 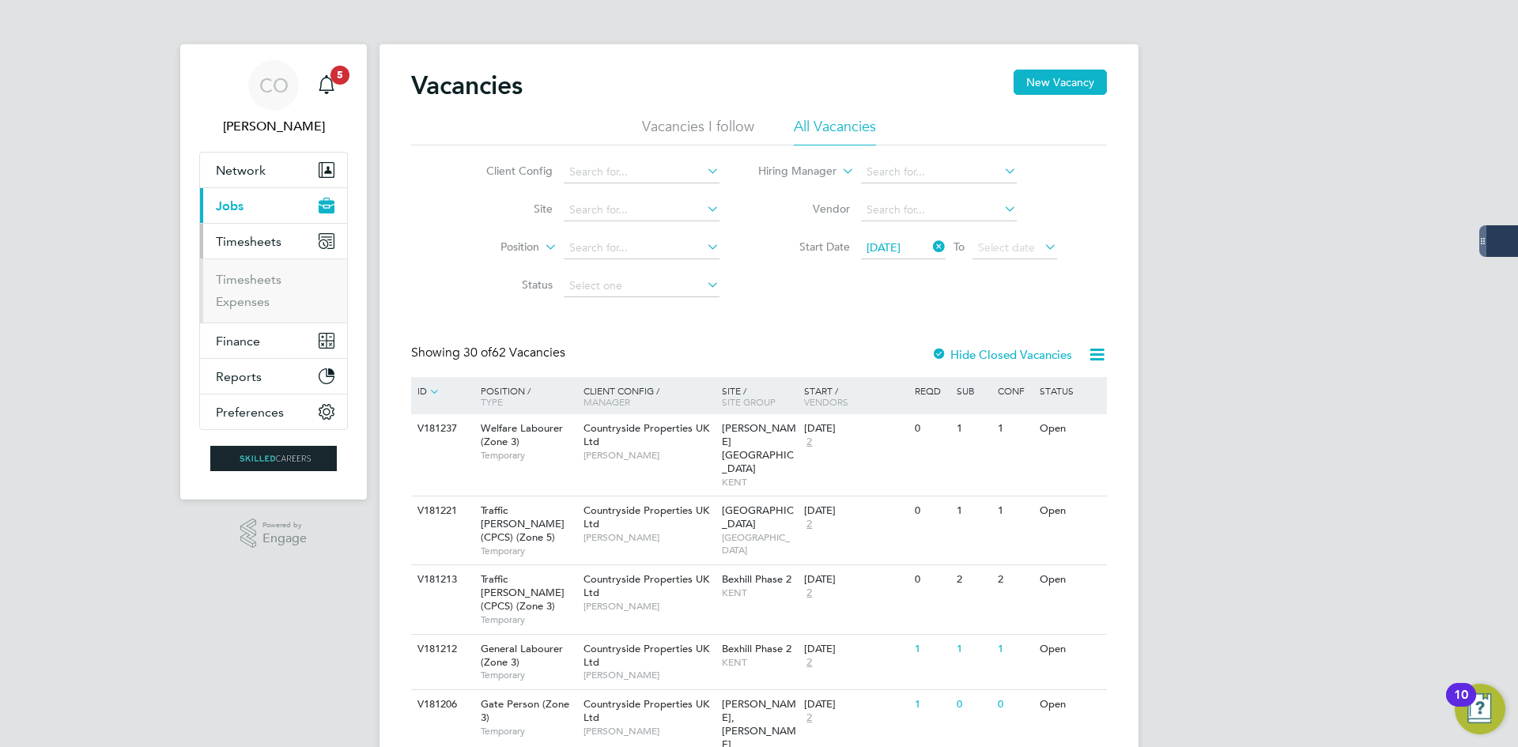 I want to click on span: Timesheets, so click(x=248, y=241).